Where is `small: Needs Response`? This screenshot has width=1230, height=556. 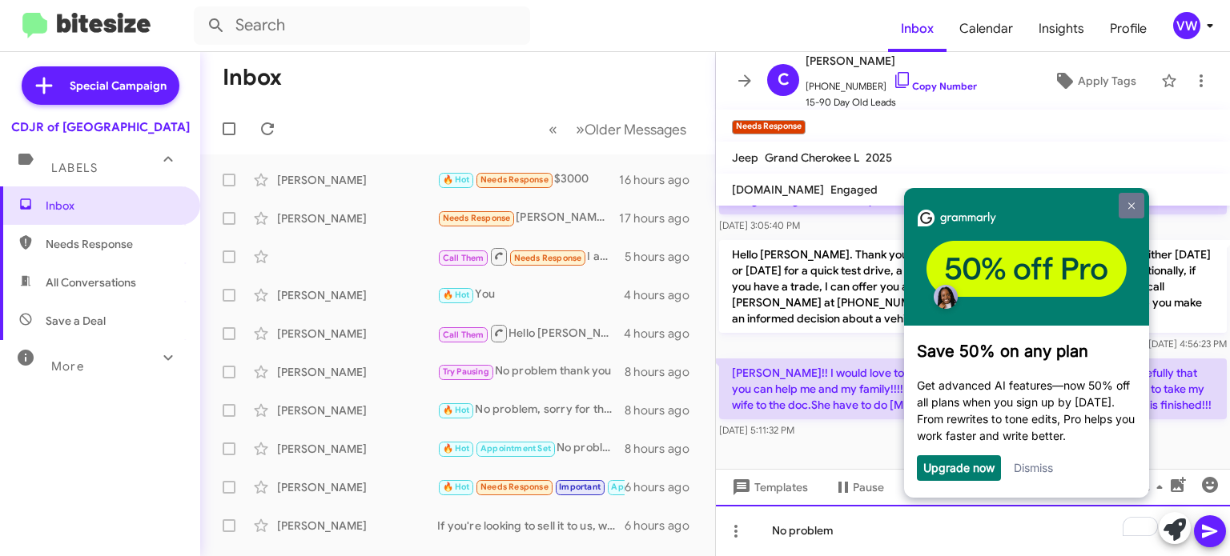
small: Needs Response is located at coordinates (769, 127).